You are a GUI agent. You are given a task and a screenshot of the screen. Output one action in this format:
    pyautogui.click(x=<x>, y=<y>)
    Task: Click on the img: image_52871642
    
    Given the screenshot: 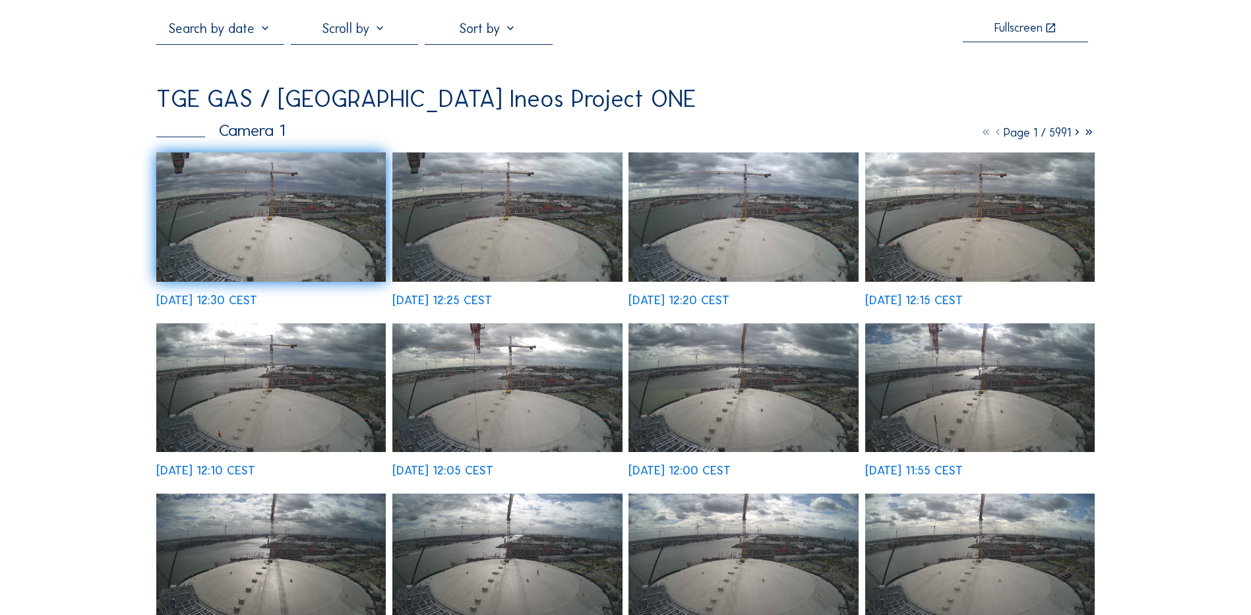 What is the action you would take?
    pyautogui.click(x=507, y=217)
    